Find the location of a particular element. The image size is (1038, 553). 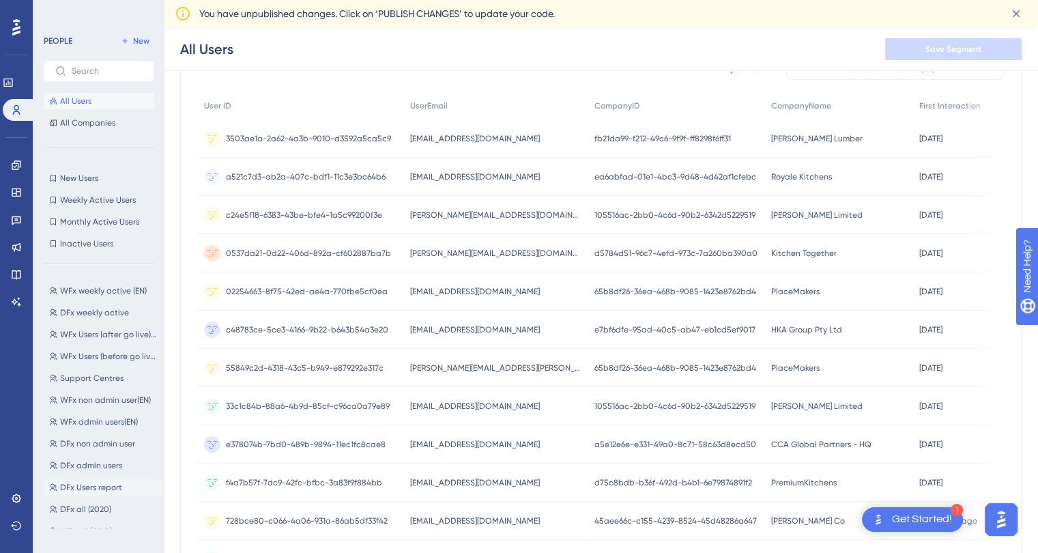

button: DFx non admin user is located at coordinates (103, 444).